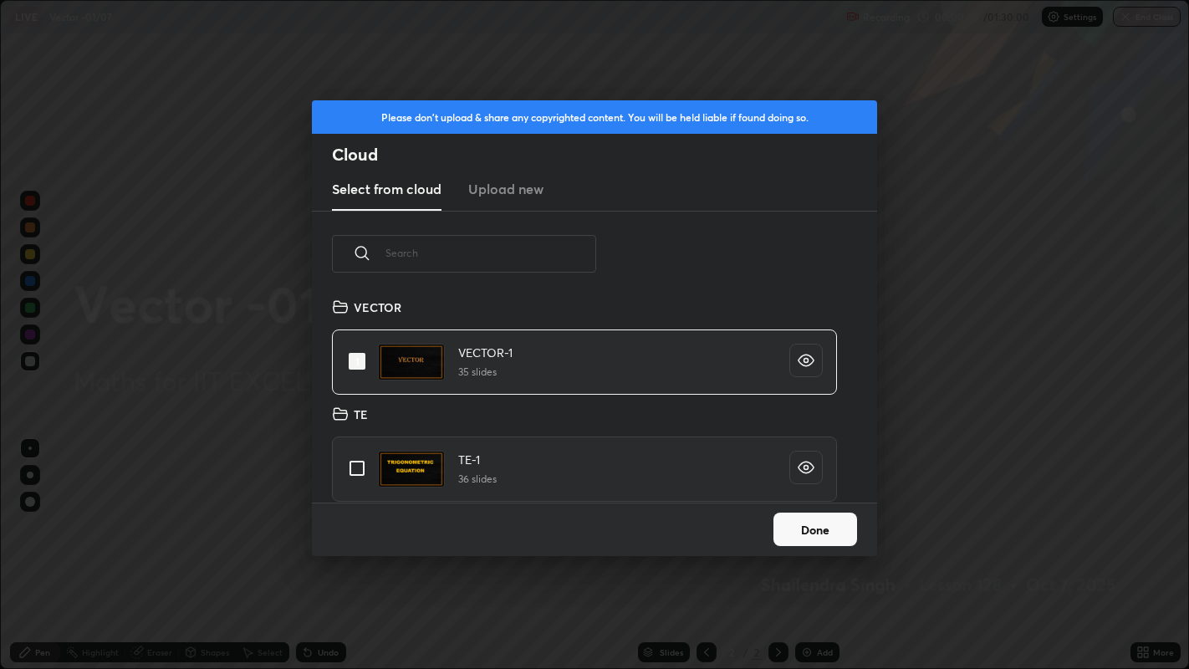  What do you see at coordinates (411, 362) in the screenshot?
I see `img: 17596830578IZQTB.pdf` at bounding box center [411, 362].